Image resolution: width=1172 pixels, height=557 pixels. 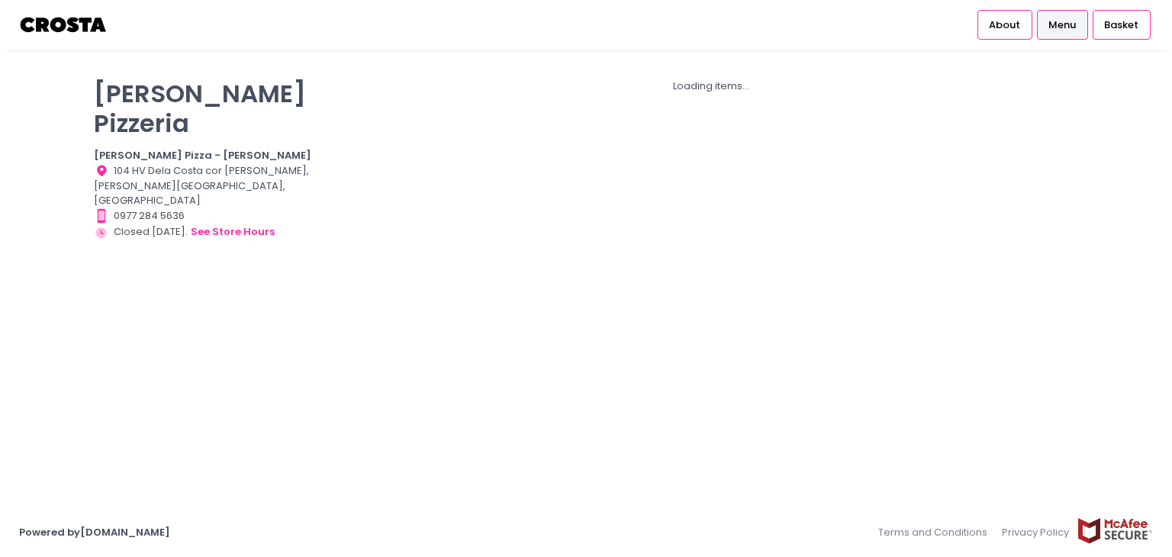 What do you see at coordinates (1114, 530) in the screenshot?
I see `img: mcafee-secure` at bounding box center [1114, 530].